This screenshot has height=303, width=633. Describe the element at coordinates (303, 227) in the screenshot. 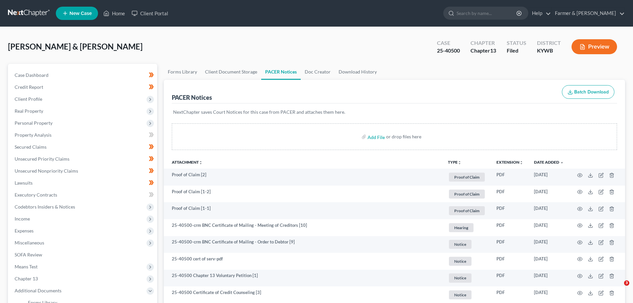

I see `td: 25-40500-crm BNC Certificate of Mailing - Meeting of Creditors [10]` at that location.